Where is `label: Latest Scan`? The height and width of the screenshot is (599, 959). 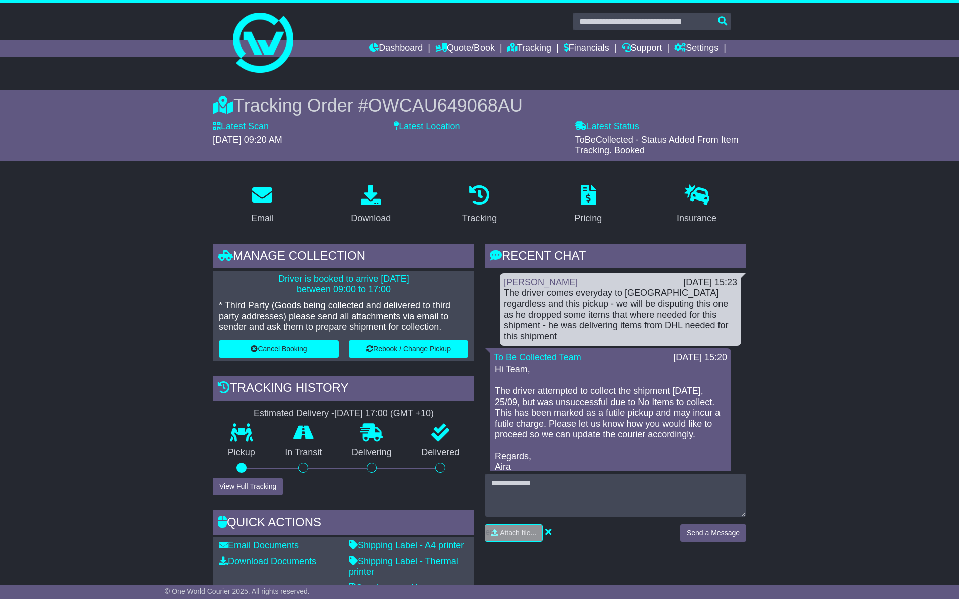
label: Latest Scan is located at coordinates (240, 127).